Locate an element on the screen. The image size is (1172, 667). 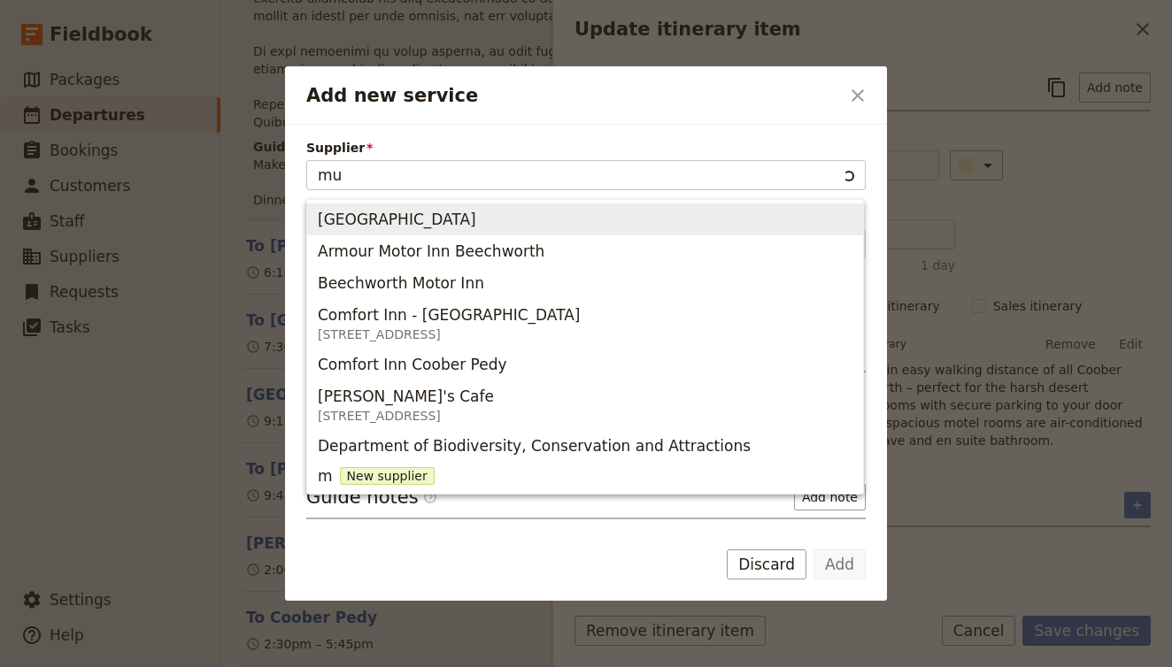
button: Beechworth Motor Inn is located at coordinates (585, 283).